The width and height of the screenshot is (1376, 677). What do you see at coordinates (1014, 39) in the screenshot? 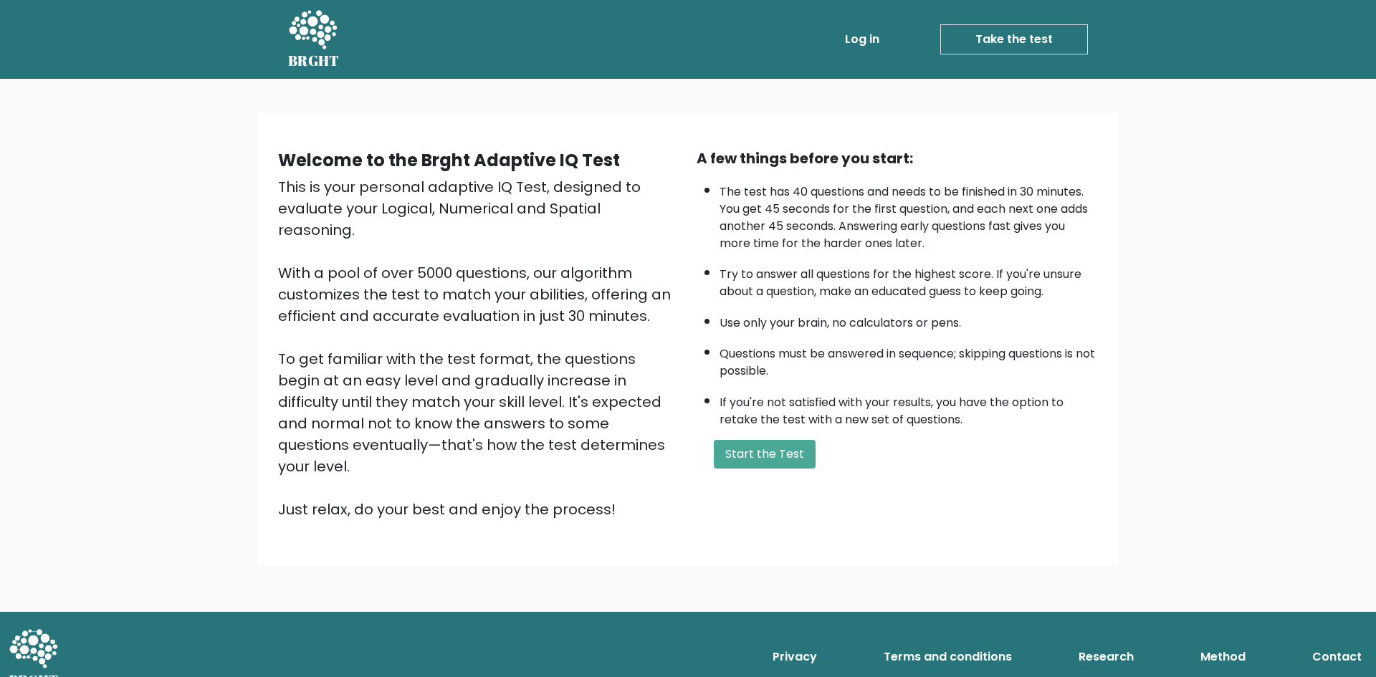
I see `a: Take the test` at bounding box center [1014, 39].